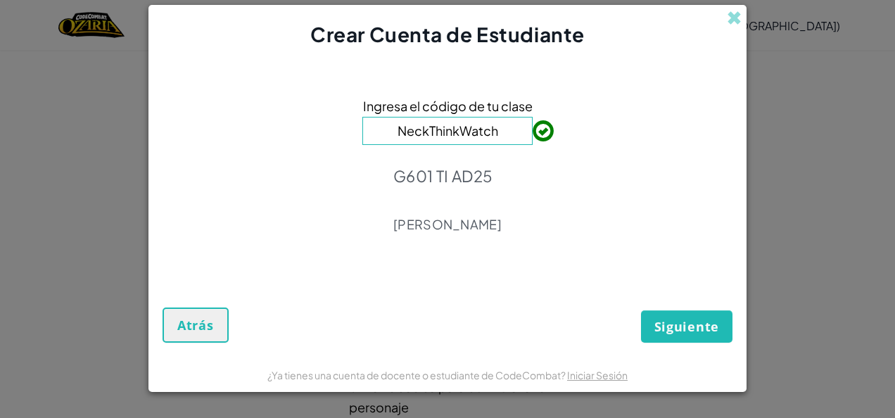 Image resolution: width=895 pixels, height=418 pixels. I want to click on a: Iniciar Sesión, so click(598, 375).